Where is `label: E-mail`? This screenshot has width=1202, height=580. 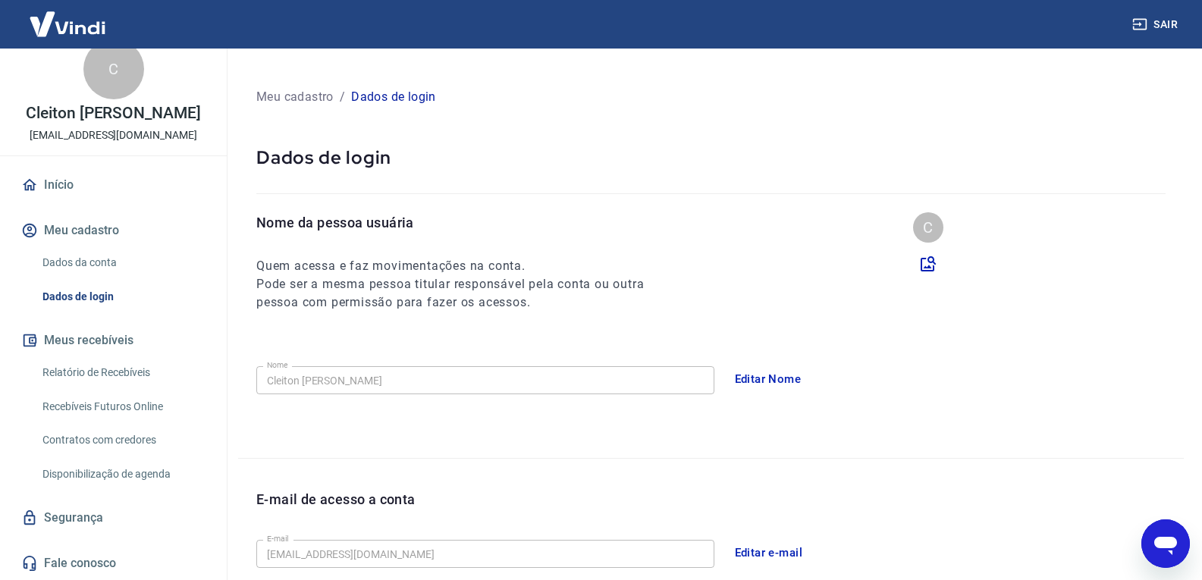
label: E-mail is located at coordinates (278, 539).